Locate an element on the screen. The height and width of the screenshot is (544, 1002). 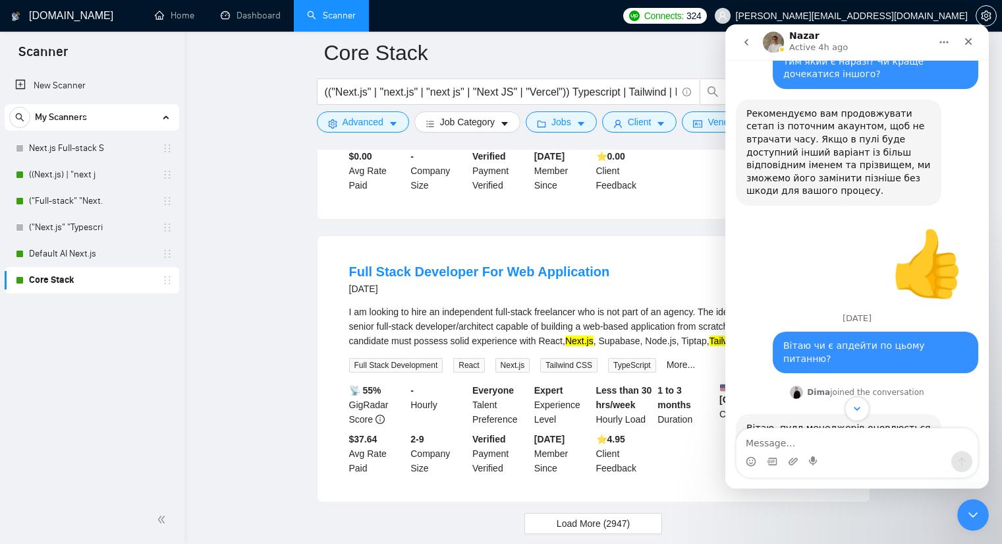
a: ("Next.js" "Typescri is located at coordinates (92, 227).